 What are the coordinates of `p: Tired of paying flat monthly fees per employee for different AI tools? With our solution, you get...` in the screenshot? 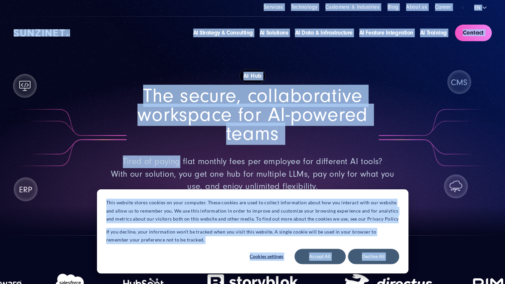 It's located at (253, 174).